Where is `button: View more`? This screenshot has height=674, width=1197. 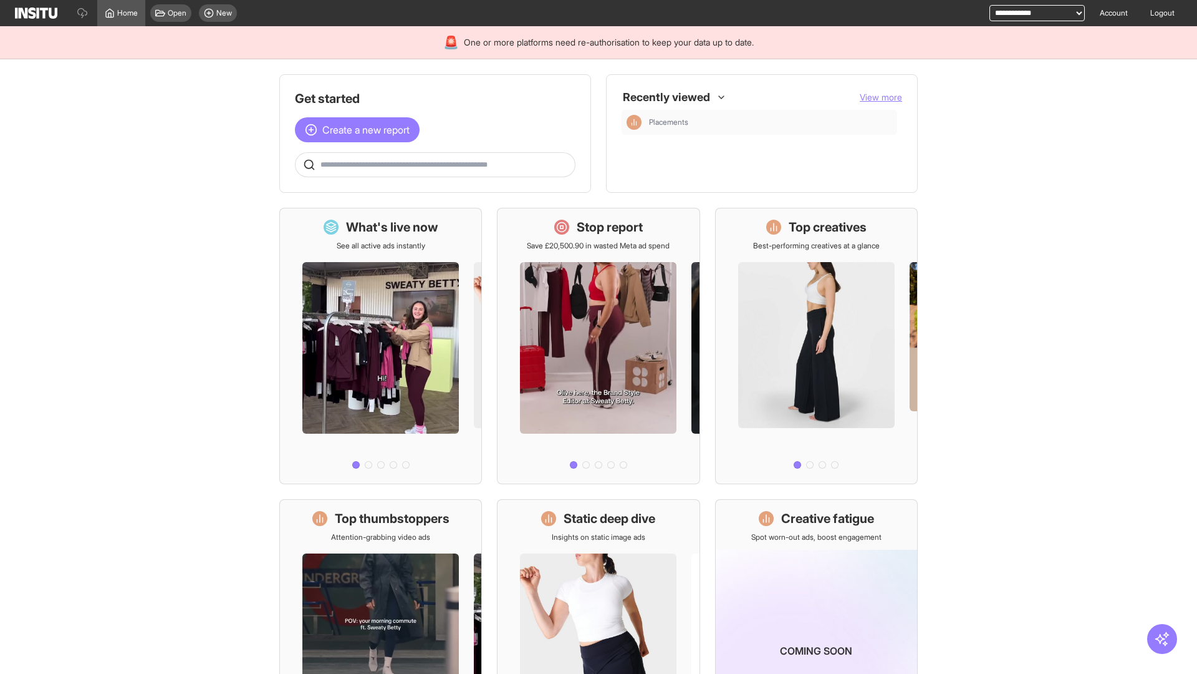 button: View more is located at coordinates (881, 97).